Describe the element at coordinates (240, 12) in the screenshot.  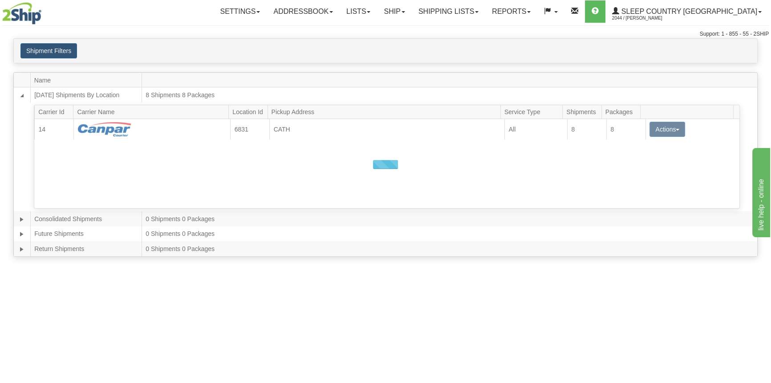
I see `a: Settings` at that location.